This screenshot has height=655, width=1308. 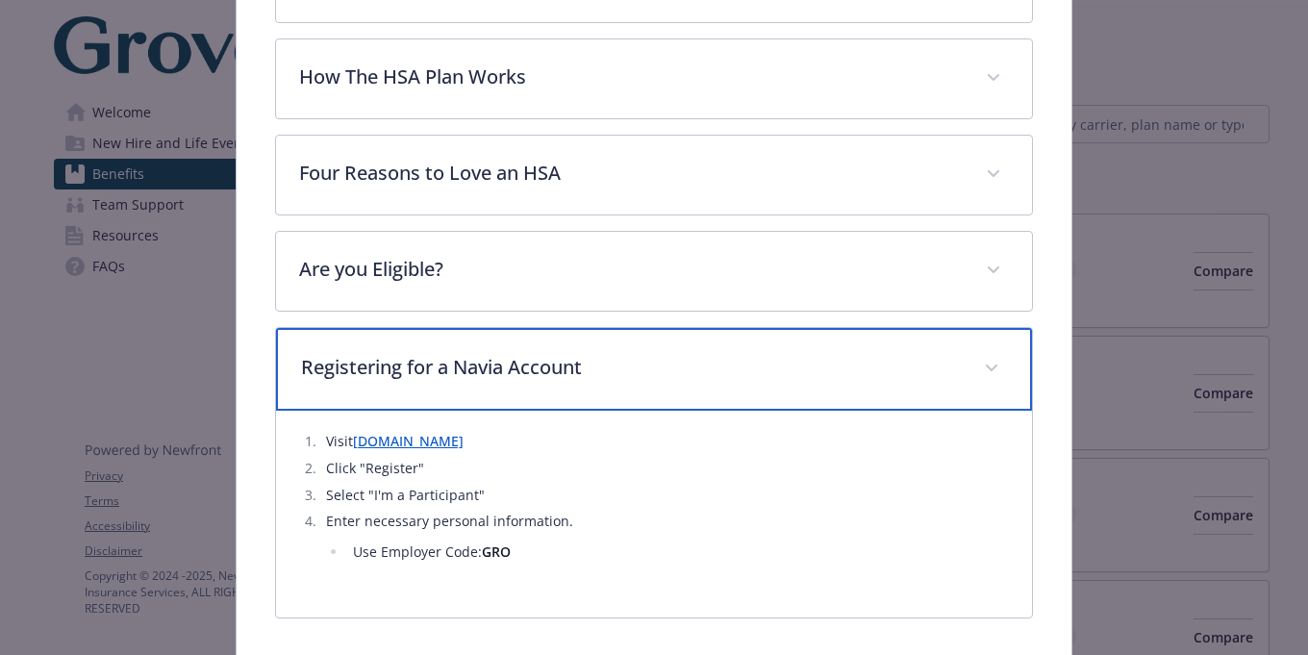 I want to click on li: Select "I'm a Participant", so click(x=665, y=495).